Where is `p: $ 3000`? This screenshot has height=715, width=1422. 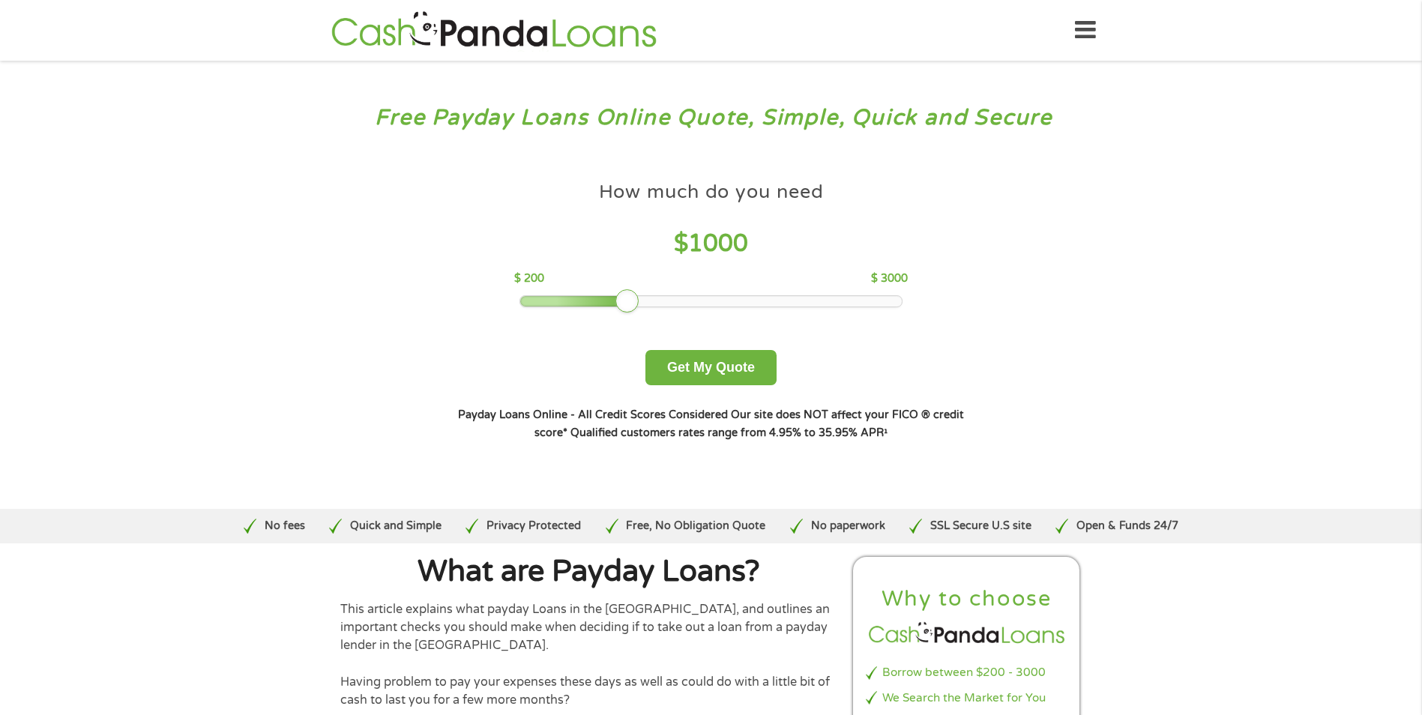
p: $ 3000 is located at coordinates (889, 279).